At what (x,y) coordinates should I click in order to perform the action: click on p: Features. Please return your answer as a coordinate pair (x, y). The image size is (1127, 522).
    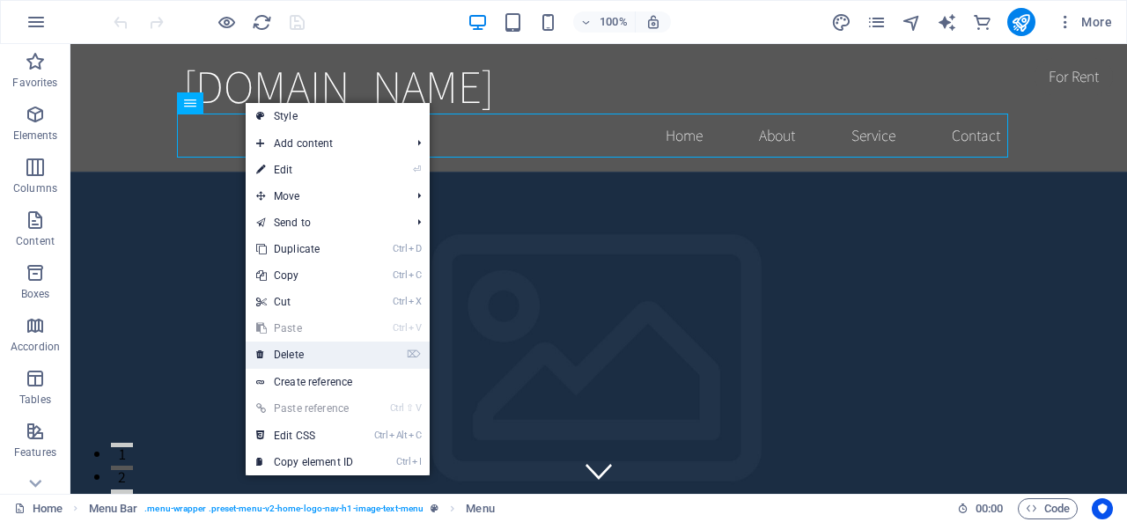
    Looking at the image, I should click on (35, 453).